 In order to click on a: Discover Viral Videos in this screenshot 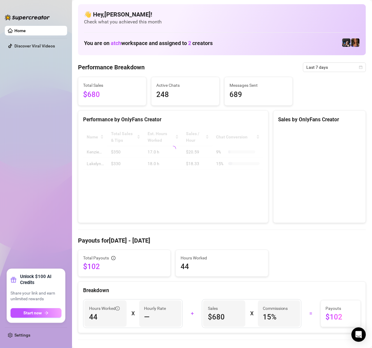, I will do `click(35, 46)`.